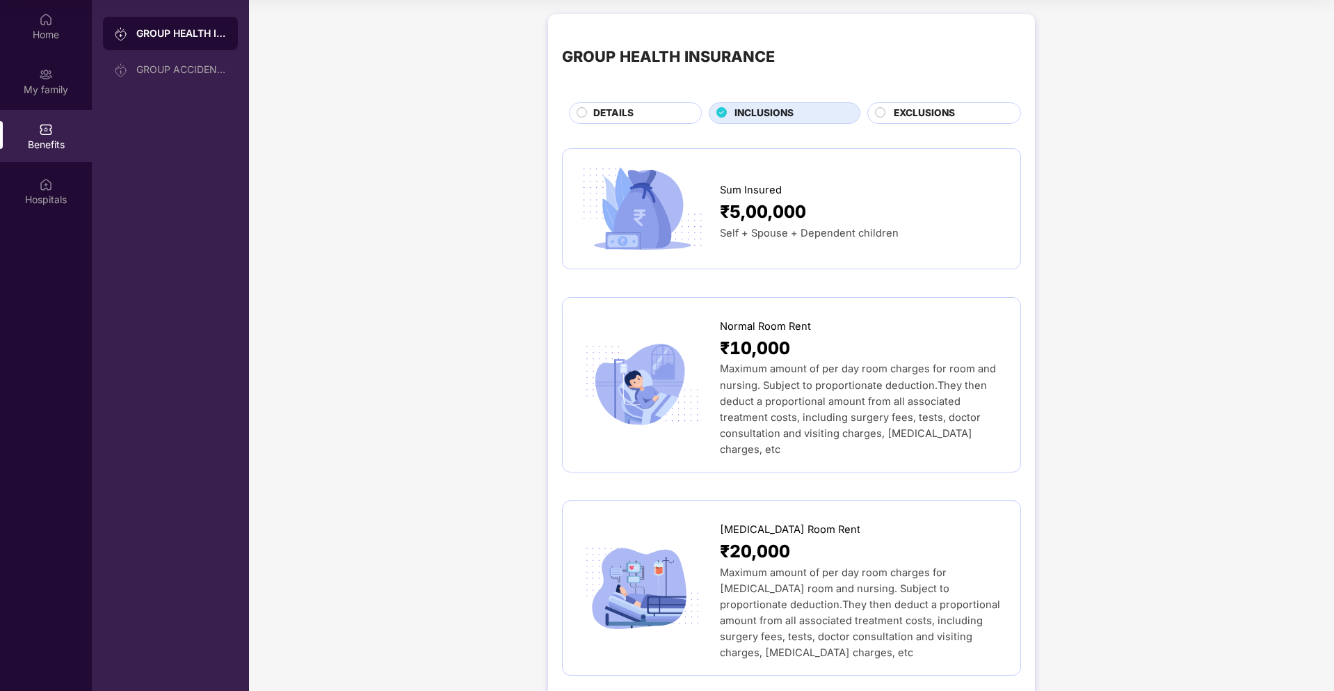 This screenshot has height=691, width=1334. What do you see at coordinates (755, 348) in the screenshot?
I see `span: ₹10,000` at bounding box center [755, 348].